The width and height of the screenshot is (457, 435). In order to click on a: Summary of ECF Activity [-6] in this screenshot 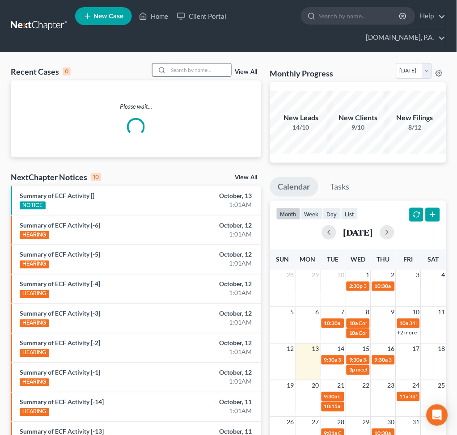, I will do `click(60, 225)`.